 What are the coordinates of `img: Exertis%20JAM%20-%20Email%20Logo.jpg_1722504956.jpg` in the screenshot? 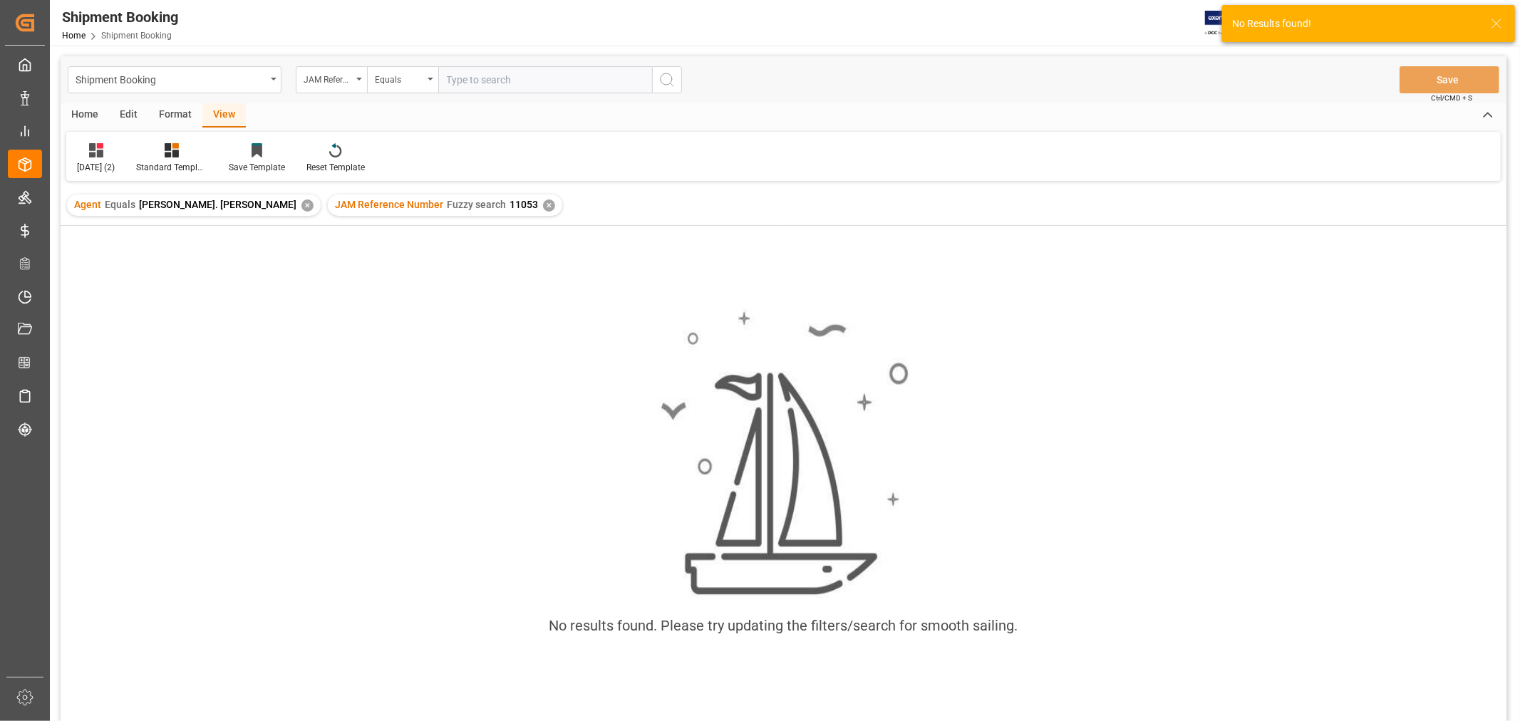 It's located at (1229, 23).